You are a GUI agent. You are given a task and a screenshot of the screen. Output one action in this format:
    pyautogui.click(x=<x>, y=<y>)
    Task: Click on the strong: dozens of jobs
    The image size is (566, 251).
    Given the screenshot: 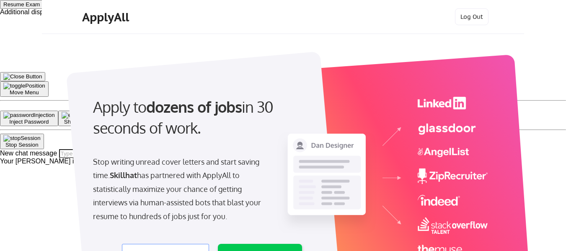 What is the action you would take?
    pyautogui.click(x=194, y=106)
    